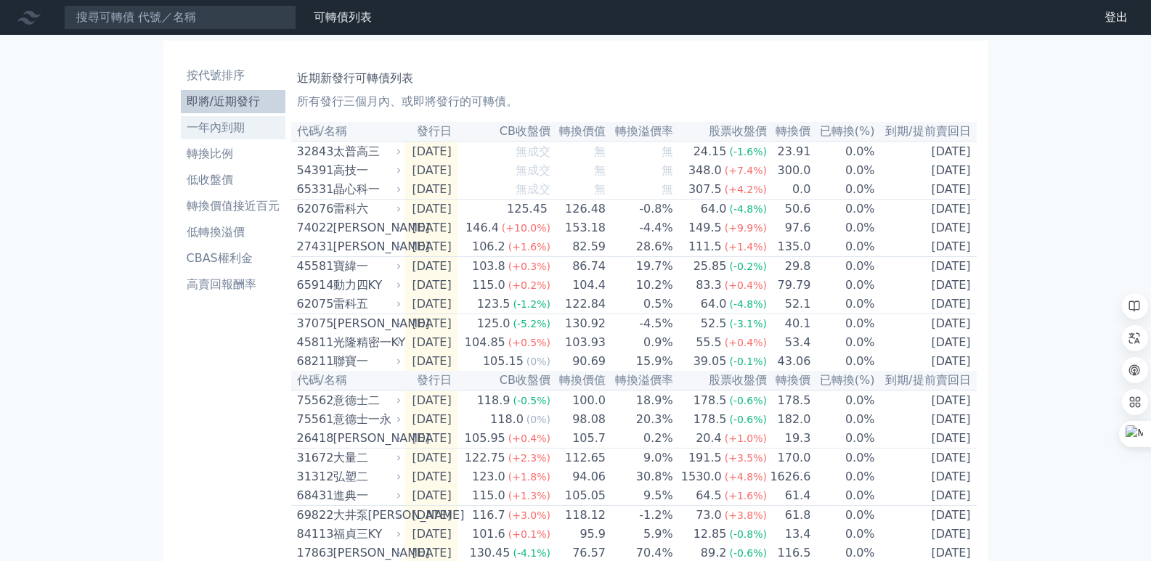 Image resolution: width=1151 pixels, height=561 pixels. I want to click on td: 53.4, so click(789, 343).